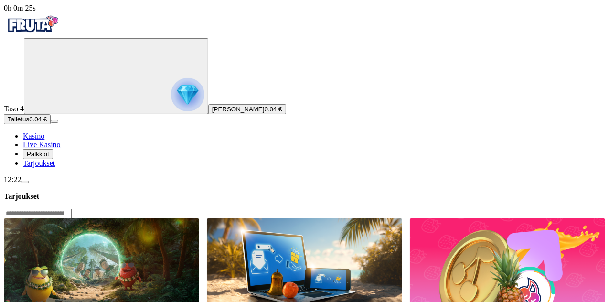  I want to click on button: Talletusplus icon0.04 €, so click(27, 119).